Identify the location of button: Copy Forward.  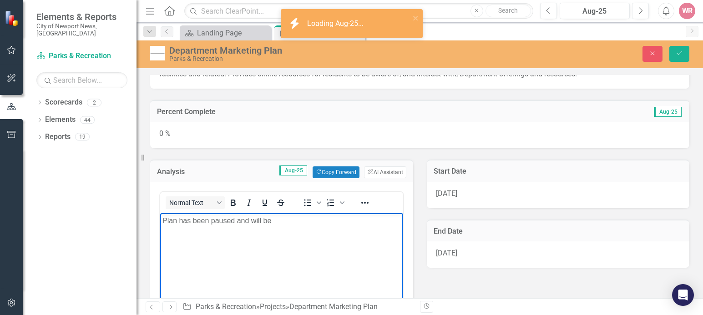
(336, 172).